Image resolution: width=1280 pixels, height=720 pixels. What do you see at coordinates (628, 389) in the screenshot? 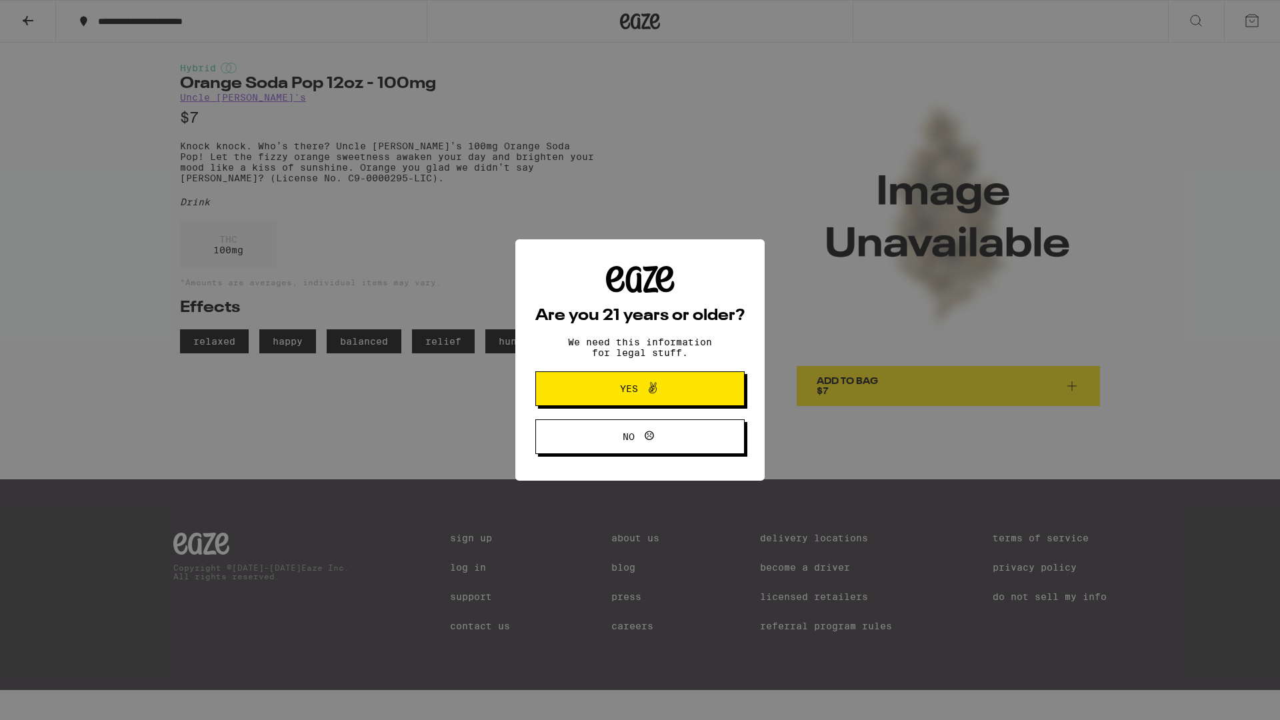
I see `span: Yes` at bounding box center [628, 389].